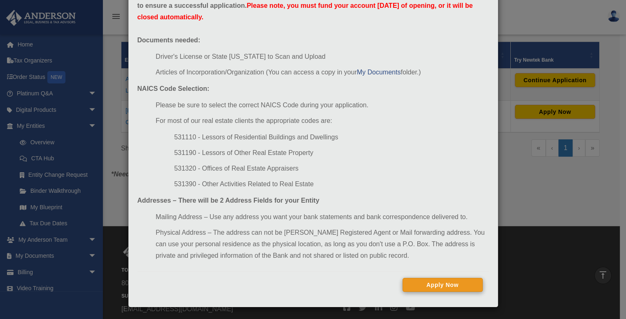 Image resolution: width=626 pixels, height=319 pixels. Describe the element at coordinates (173, 88) in the screenshot. I see `strong: NAICS Code Selection:` at that location.